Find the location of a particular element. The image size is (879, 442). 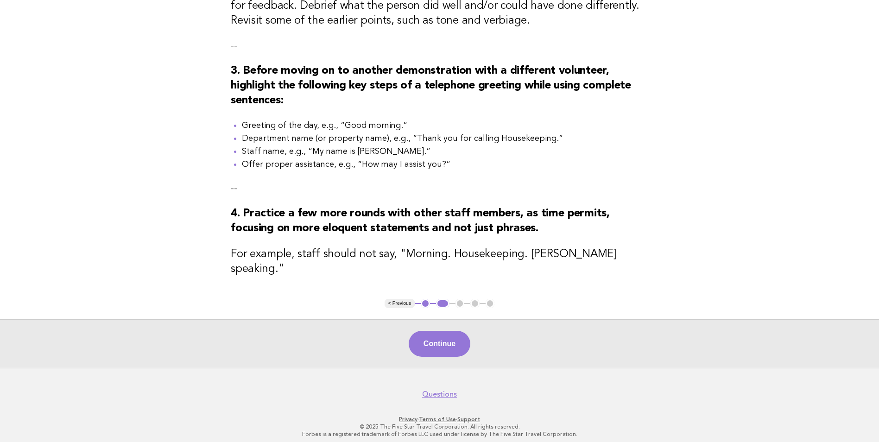

strong: 3. Before moving on to another demonstration with a different volunteer, highlight the following ... is located at coordinates (431, 86).